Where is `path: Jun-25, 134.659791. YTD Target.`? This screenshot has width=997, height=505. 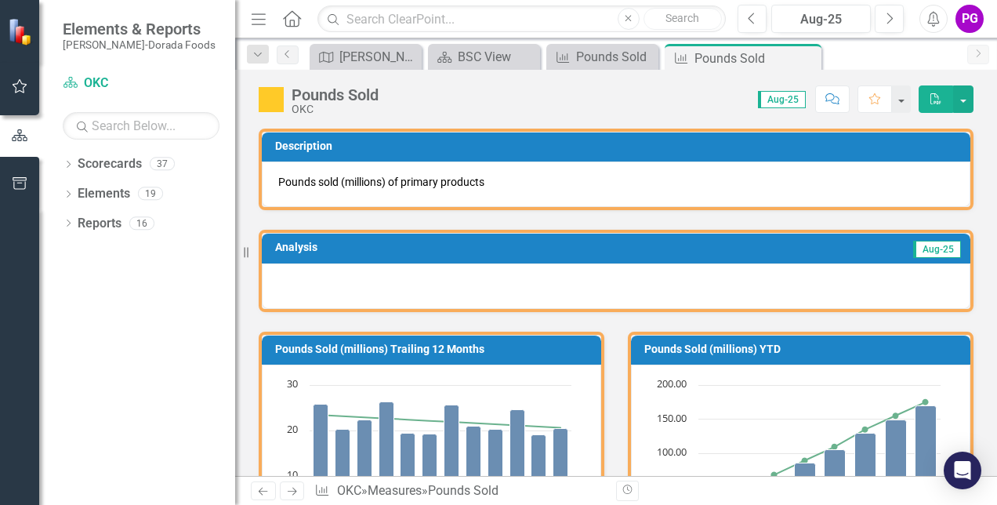
path: Jun-25, 134.659791. YTD Target. is located at coordinates (865, 429).